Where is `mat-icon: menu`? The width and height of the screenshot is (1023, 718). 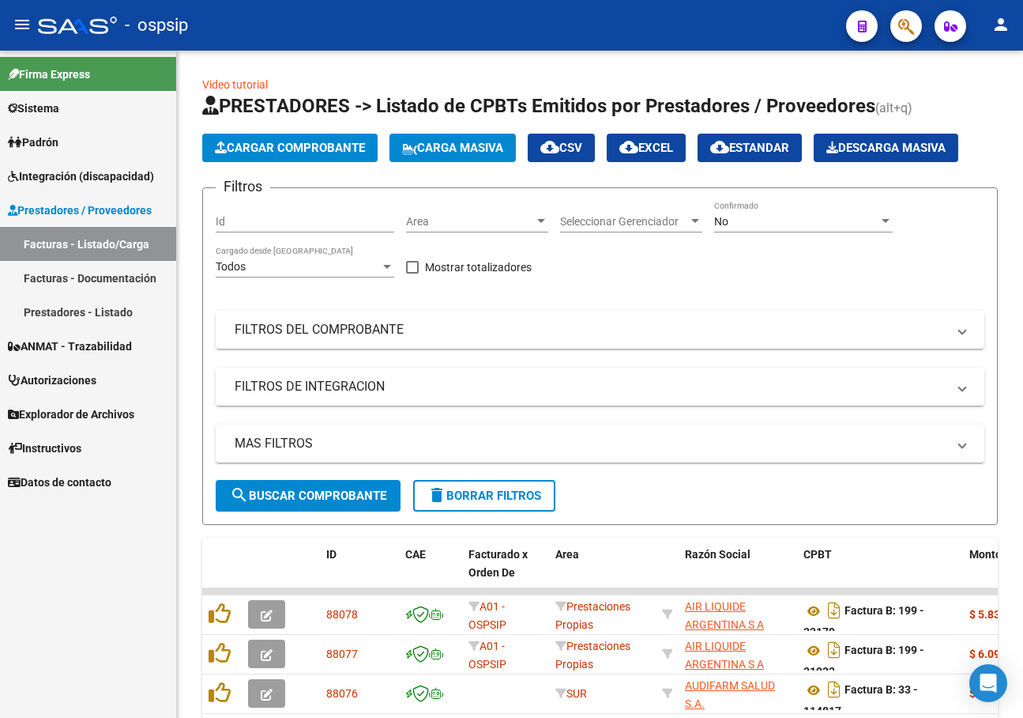 mat-icon: menu is located at coordinates (22, 24).